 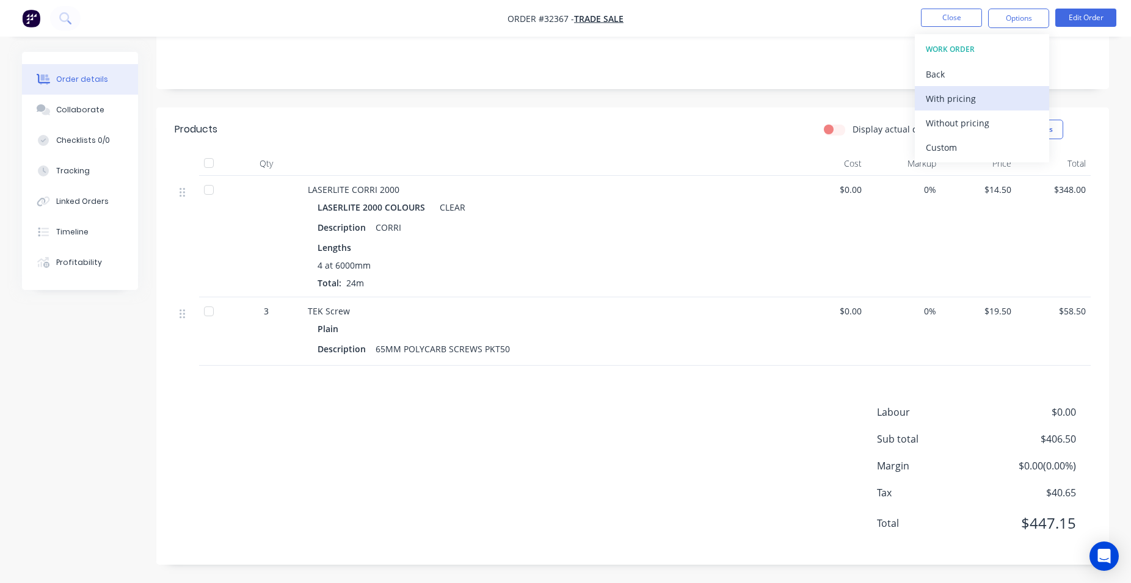 I want to click on div: With pricing, so click(x=982, y=98).